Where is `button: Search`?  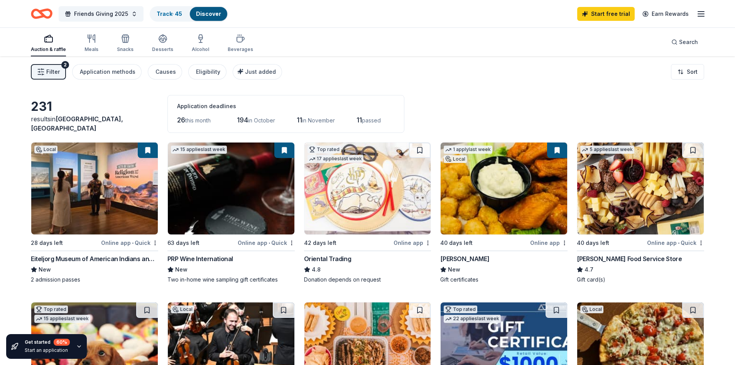 button: Search is located at coordinates (685, 42).